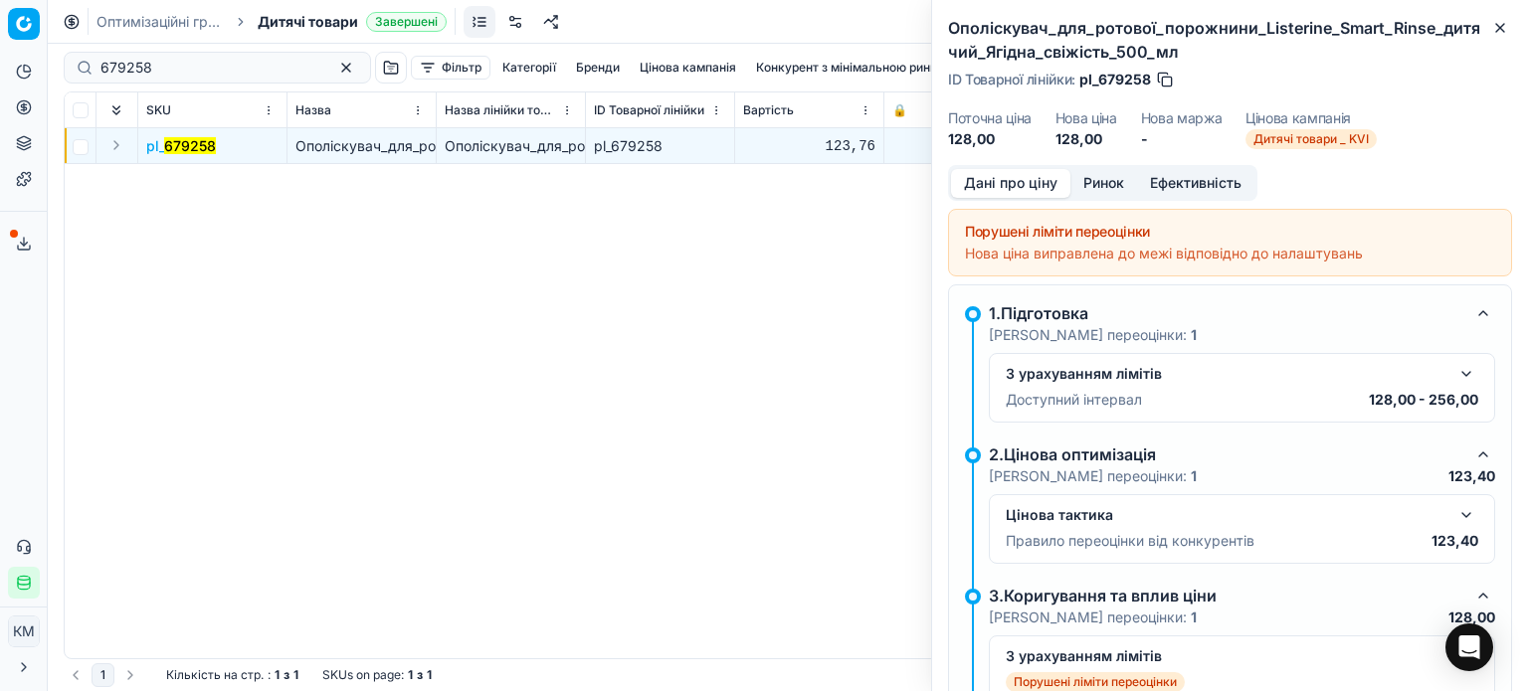  I want to click on p: Порушені ліміти переоцінки, so click(1095, 682).